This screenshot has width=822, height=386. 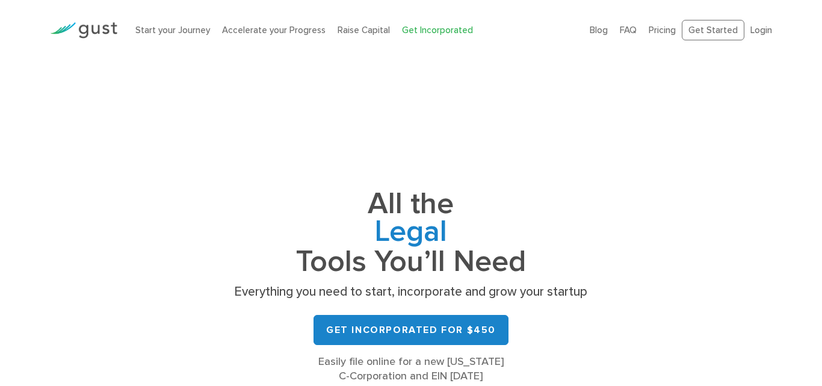 I want to click on h1: All the Tools You’ll Need, so click(x=411, y=232).